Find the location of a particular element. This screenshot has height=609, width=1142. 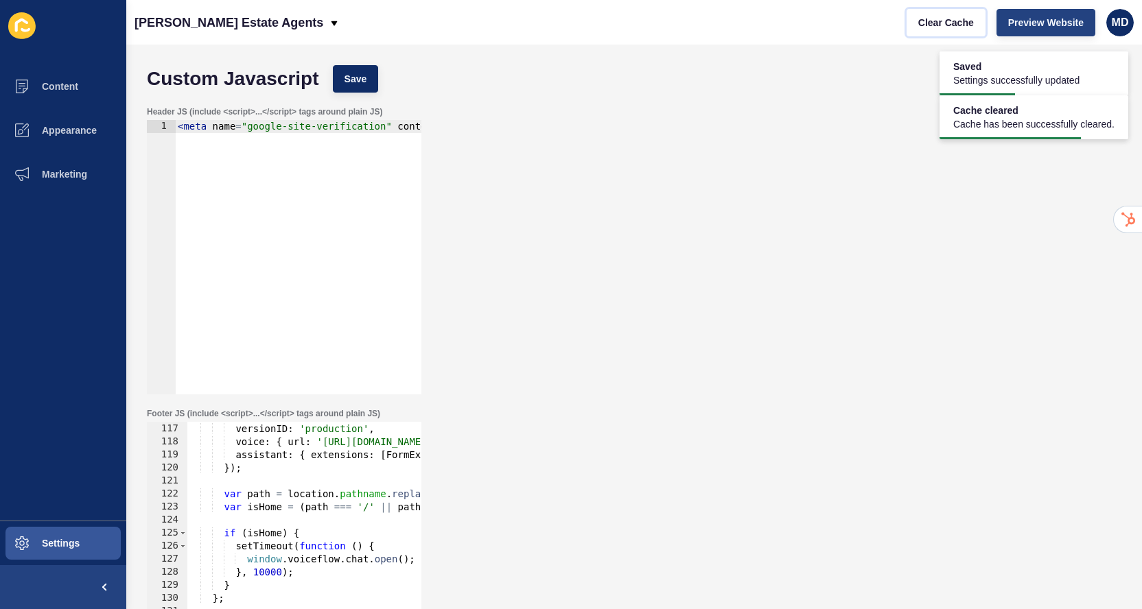

span: Settings successfully updated is located at coordinates (1016, 80).